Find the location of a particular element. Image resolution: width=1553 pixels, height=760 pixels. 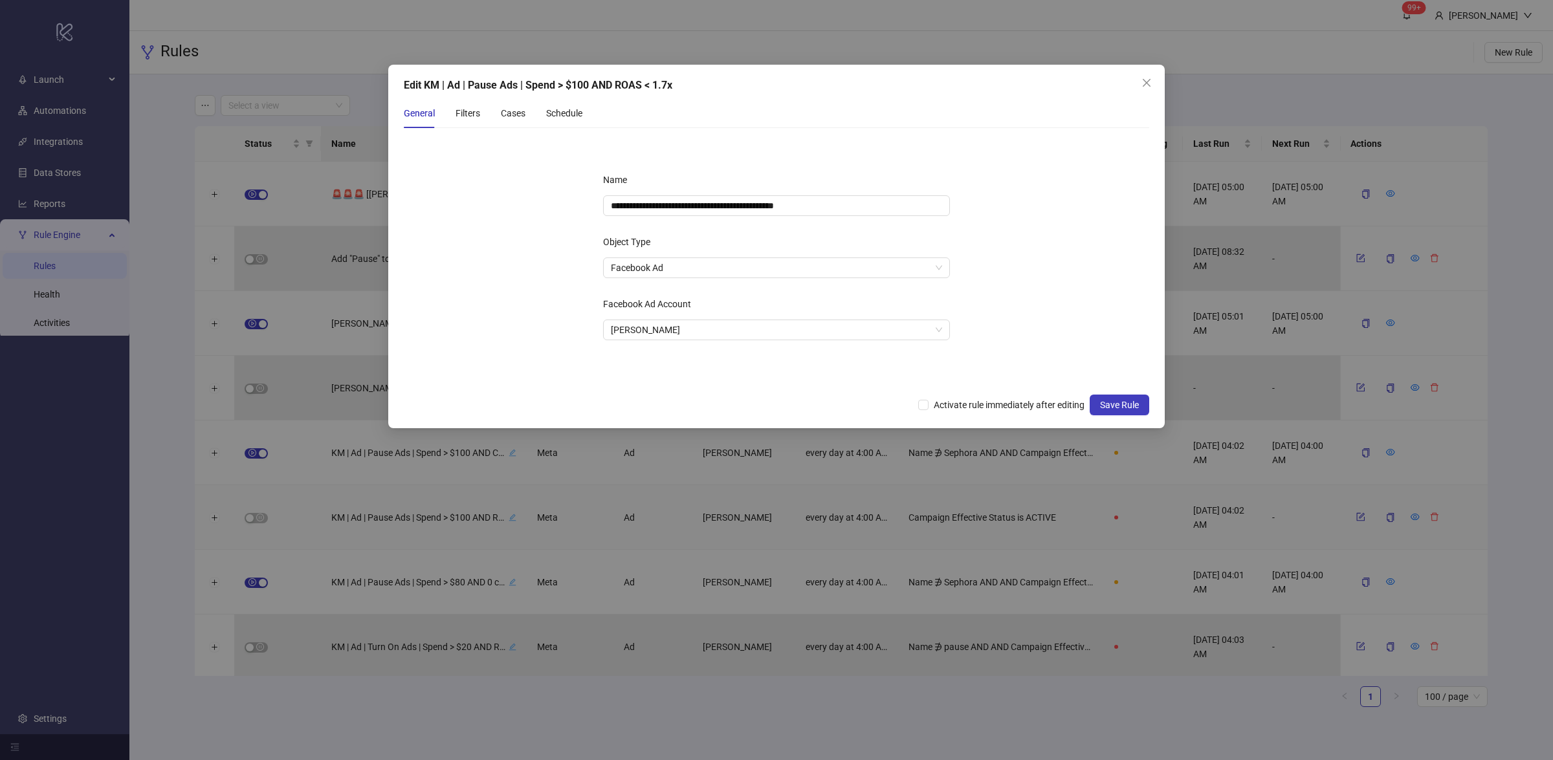

div: General is located at coordinates (419, 113).